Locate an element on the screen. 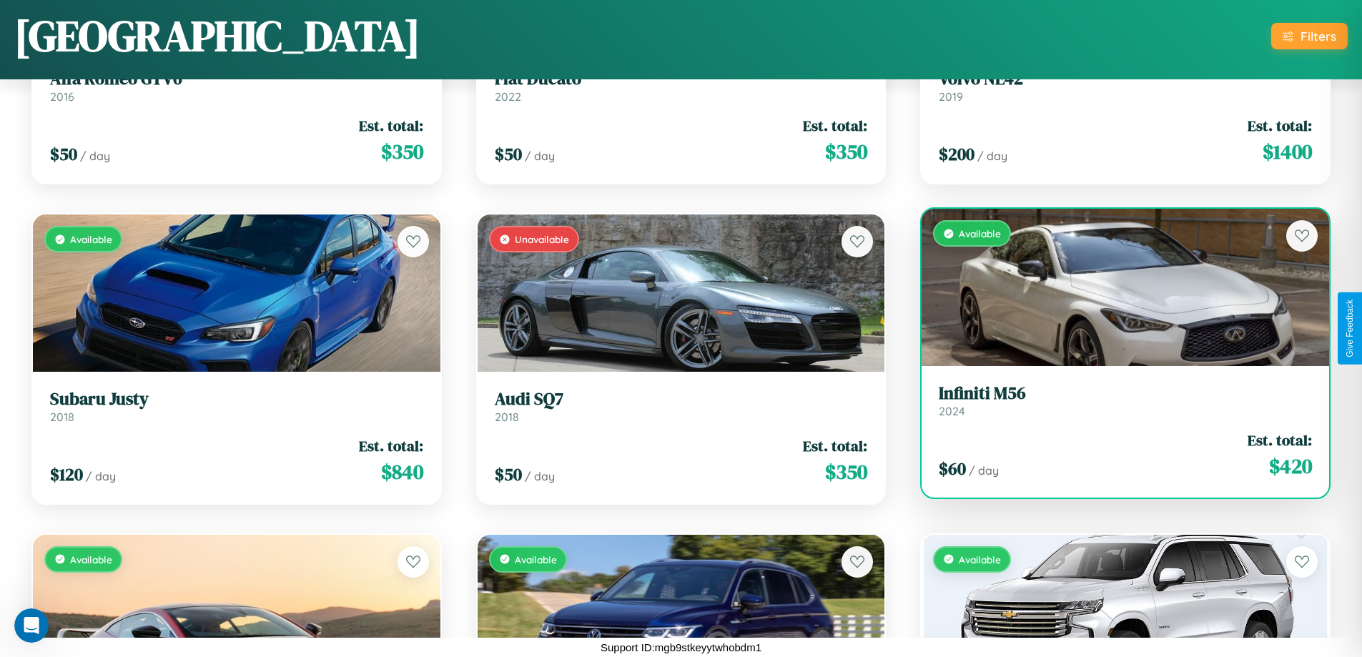  span: $ 60 is located at coordinates (953, 468).